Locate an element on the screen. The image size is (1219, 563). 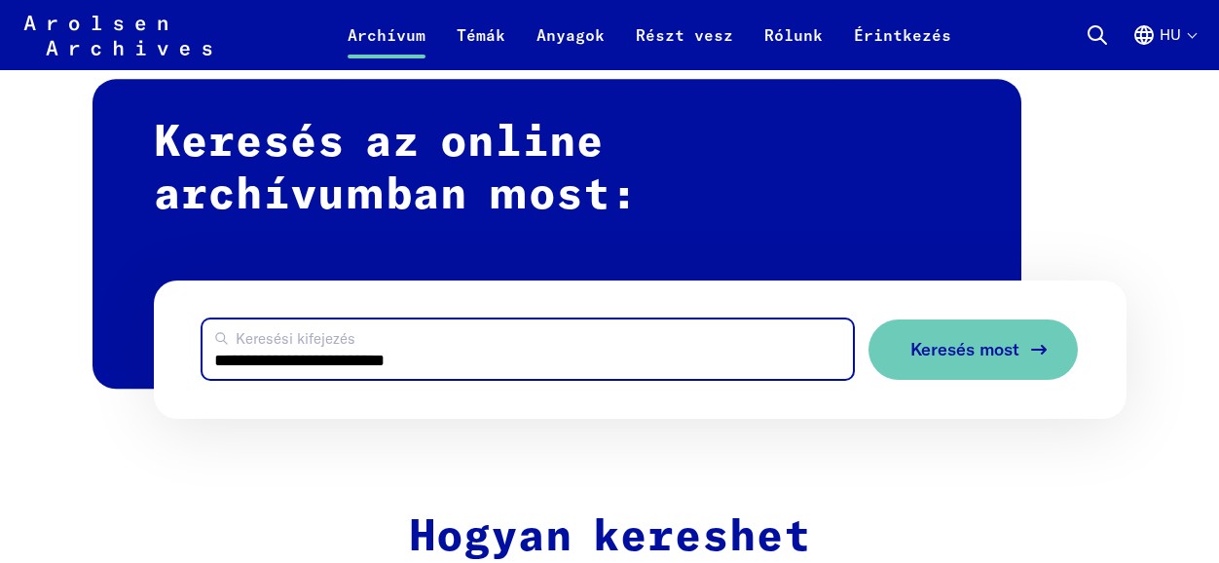
font: Keresés most is located at coordinates (965, 349).